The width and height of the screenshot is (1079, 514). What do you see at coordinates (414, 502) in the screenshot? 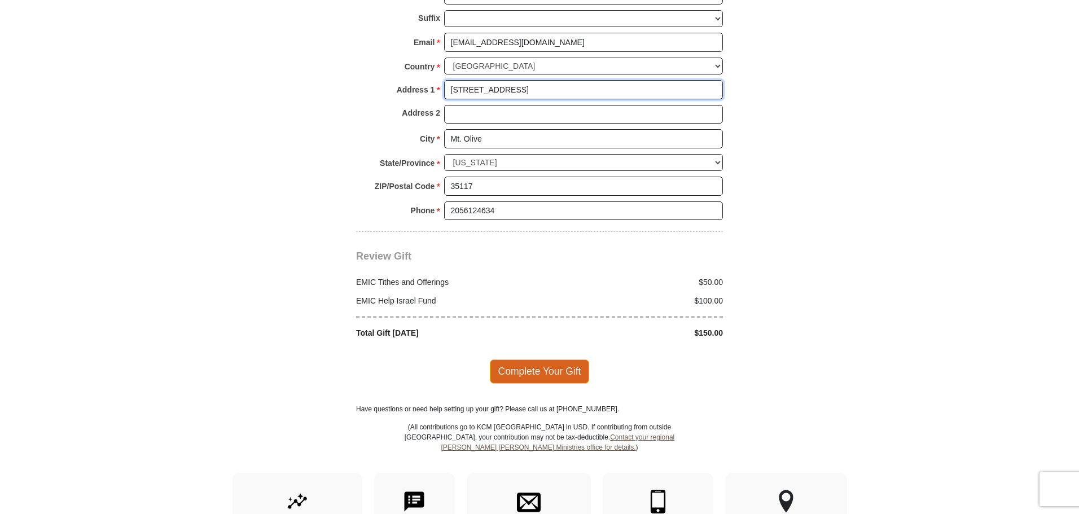
I see `img: text-to-give.svg` at bounding box center [414, 502].